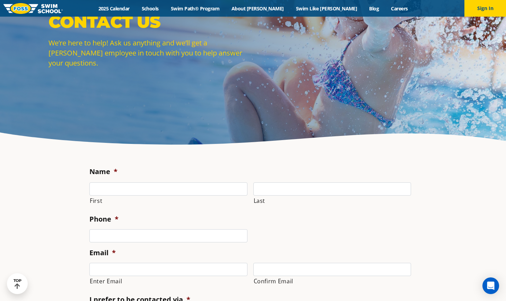  I want to click on img: FOSS Swim School Logo, so click(33, 8).